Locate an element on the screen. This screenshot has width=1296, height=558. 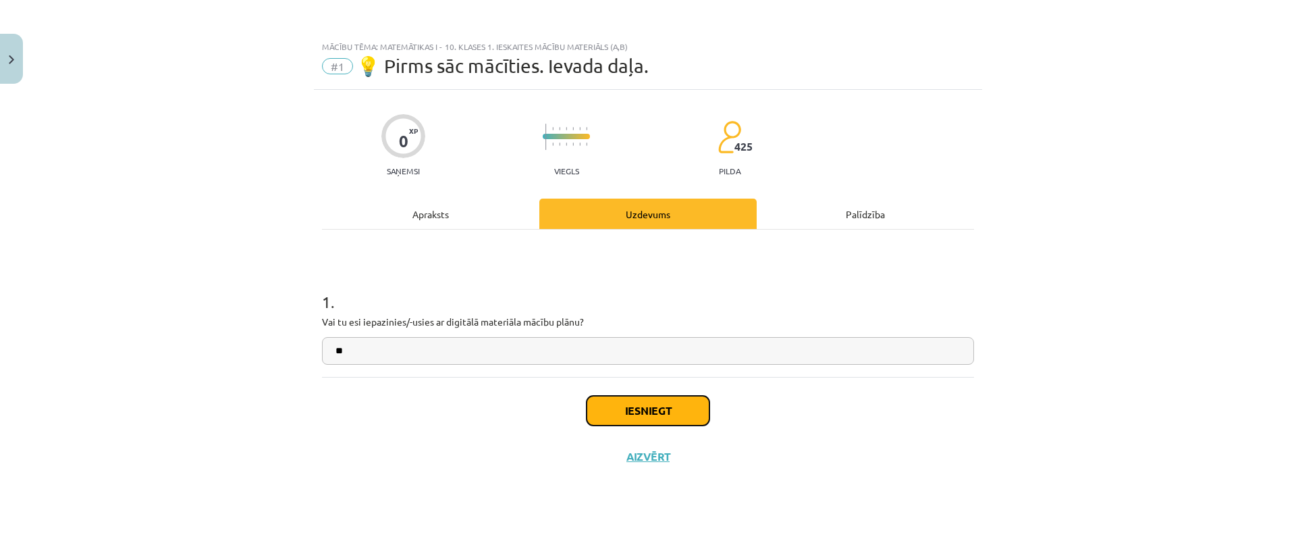
p: pilda is located at coordinates (730, 171).